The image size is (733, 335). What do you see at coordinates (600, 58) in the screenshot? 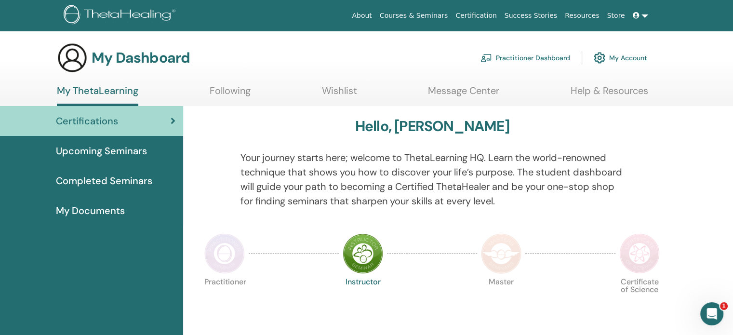
I see `img: cog.svg` at bounding box center [600, 58].